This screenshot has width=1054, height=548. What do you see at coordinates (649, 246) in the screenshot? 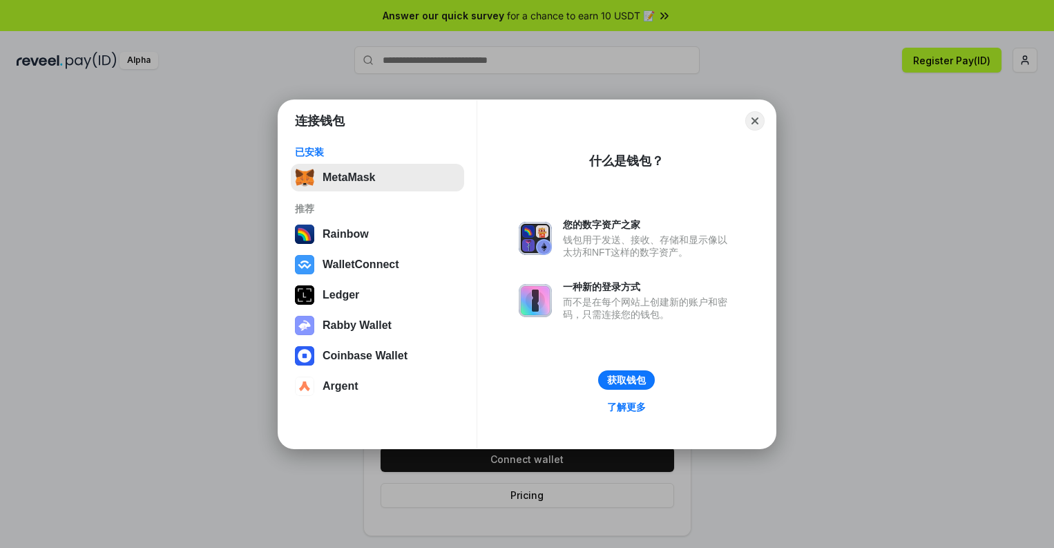
I see `div: 钱包用于发送、接收、存储和显示像以太坊和NFT这样的数字资产。` at bounding box center [649, 246].